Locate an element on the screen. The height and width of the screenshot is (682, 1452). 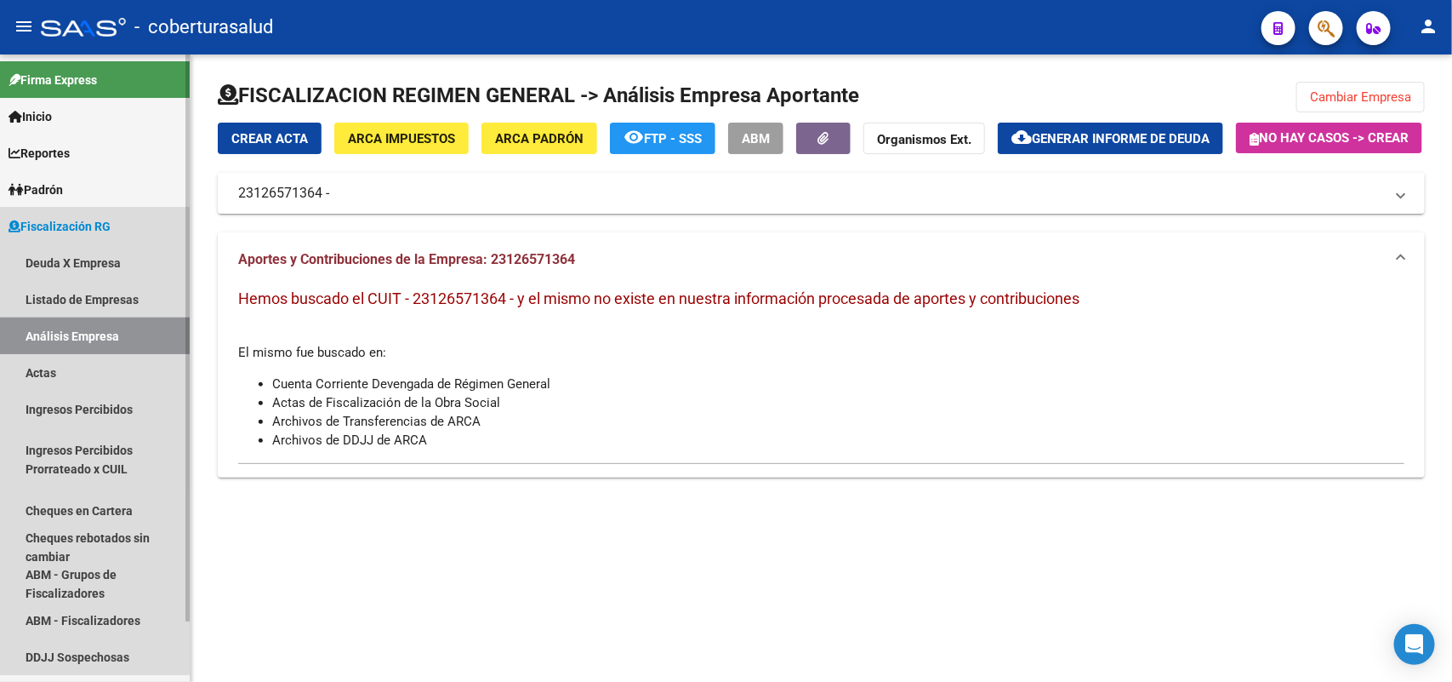
span: Generar informe de deuda is located at coordinates (1121, 139).